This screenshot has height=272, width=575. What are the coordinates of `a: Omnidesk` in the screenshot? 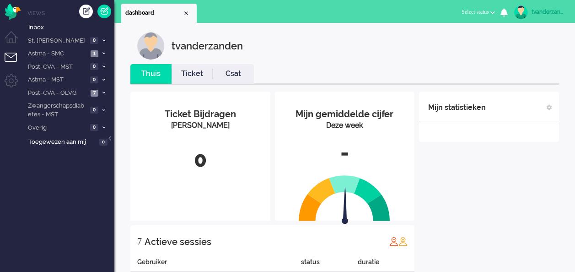 It's located at (12, 9).